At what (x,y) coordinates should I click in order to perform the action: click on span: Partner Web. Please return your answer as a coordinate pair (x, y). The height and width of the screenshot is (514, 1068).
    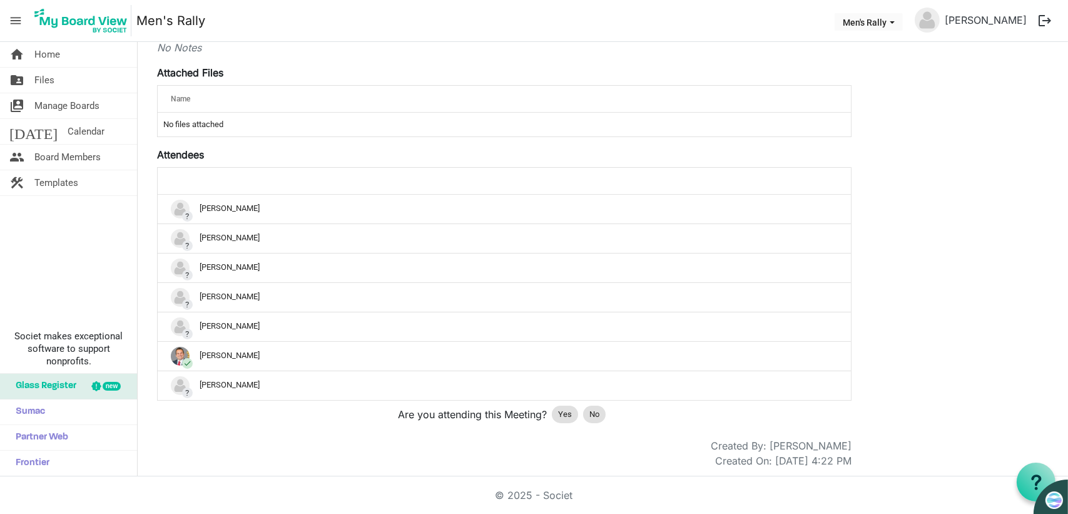
    Looking at the image, I should click on (39, 437).